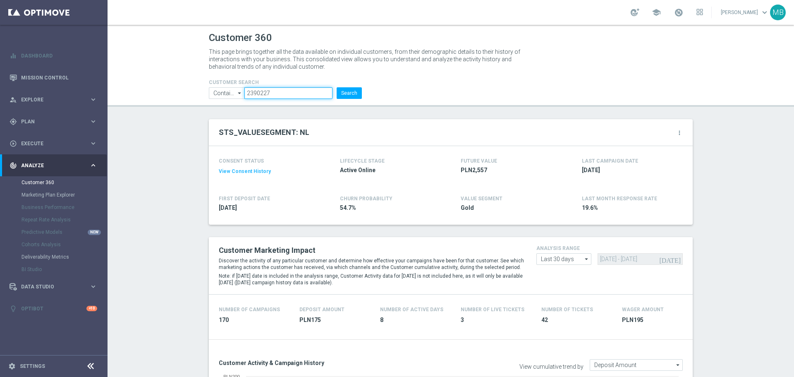  I want to click on h4: Number of Campaigns, so click(249, 309).